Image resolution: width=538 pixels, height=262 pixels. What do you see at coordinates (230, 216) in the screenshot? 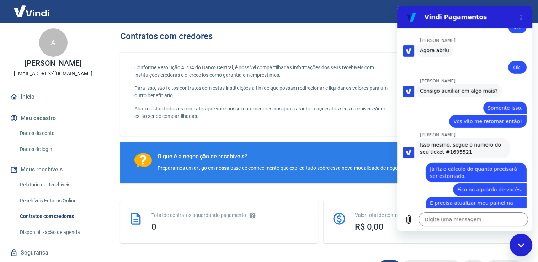
I see `div: Total de contratos aguardando pagamento` at bounding box center [230, 216].